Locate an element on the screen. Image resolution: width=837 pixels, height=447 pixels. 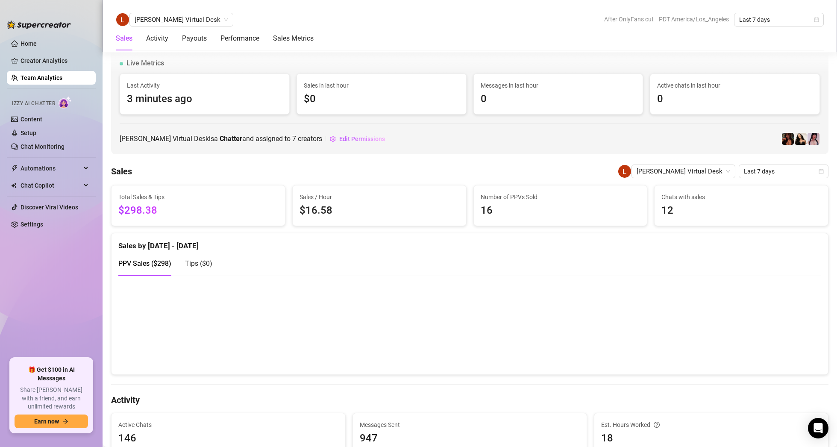
span: After OnlyFans cut is located at coordinates (629, 19).